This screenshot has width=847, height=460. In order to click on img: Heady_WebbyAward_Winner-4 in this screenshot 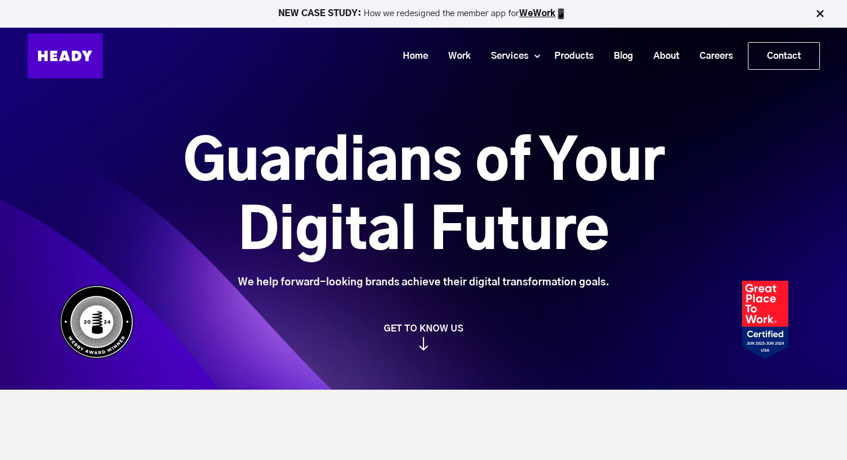, I will do `click(97, 322)`.